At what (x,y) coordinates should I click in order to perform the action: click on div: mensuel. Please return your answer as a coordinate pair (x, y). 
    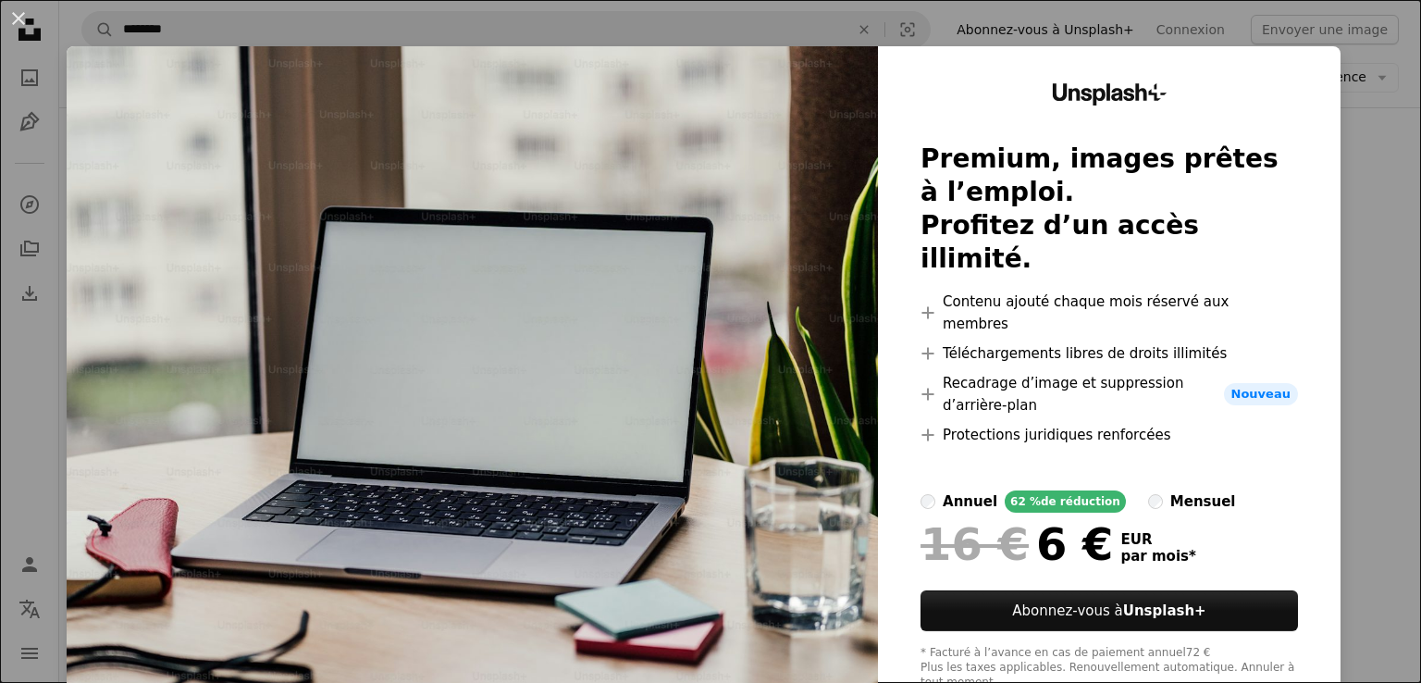
    Looking at the image, I should click on (1203, 501).